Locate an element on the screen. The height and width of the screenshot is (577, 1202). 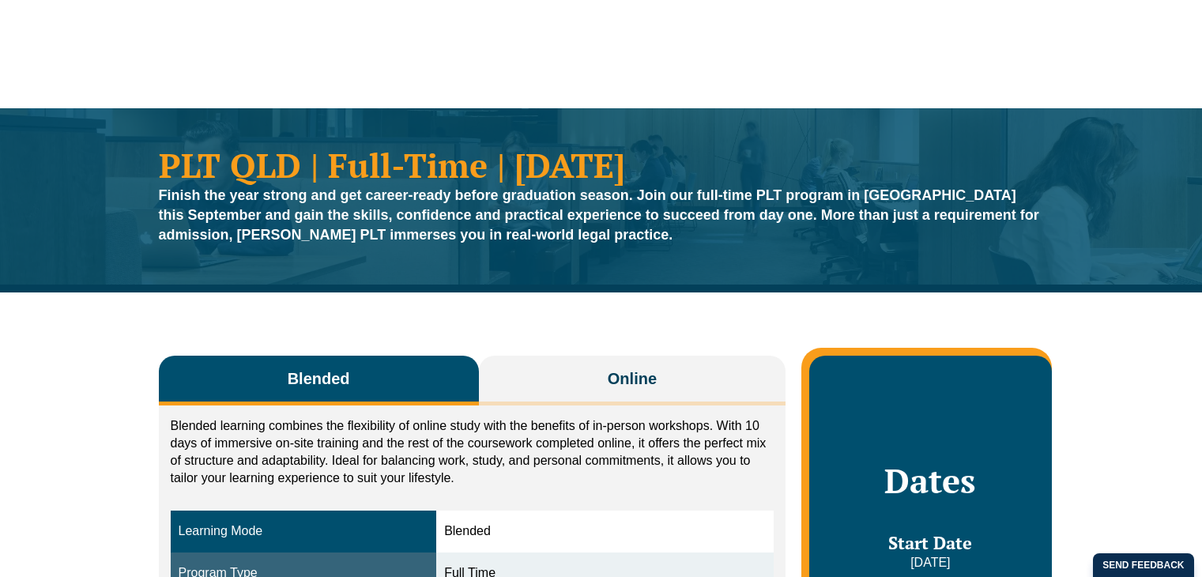
strong: Finish the year strong and get career-ready before graduation season. Join our full-time PLT prog... is located at coordinates (599, 215).